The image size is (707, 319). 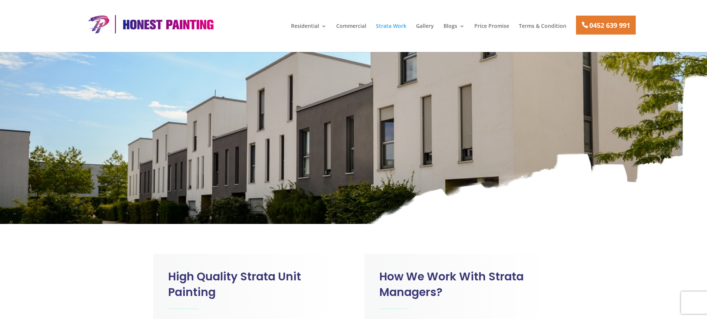 I want to click on h2: High Quality Strata Unit Painting, so click(x=255, y=286).